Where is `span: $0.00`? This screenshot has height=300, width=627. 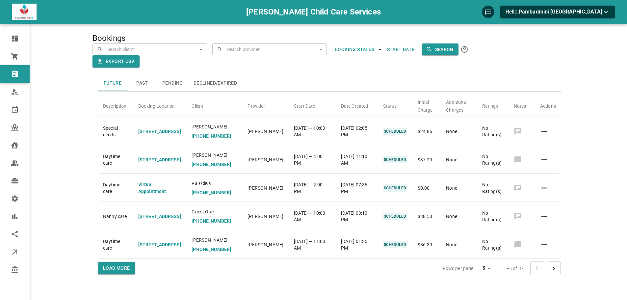 span: $0.00 is located at coordinates (424, 188).